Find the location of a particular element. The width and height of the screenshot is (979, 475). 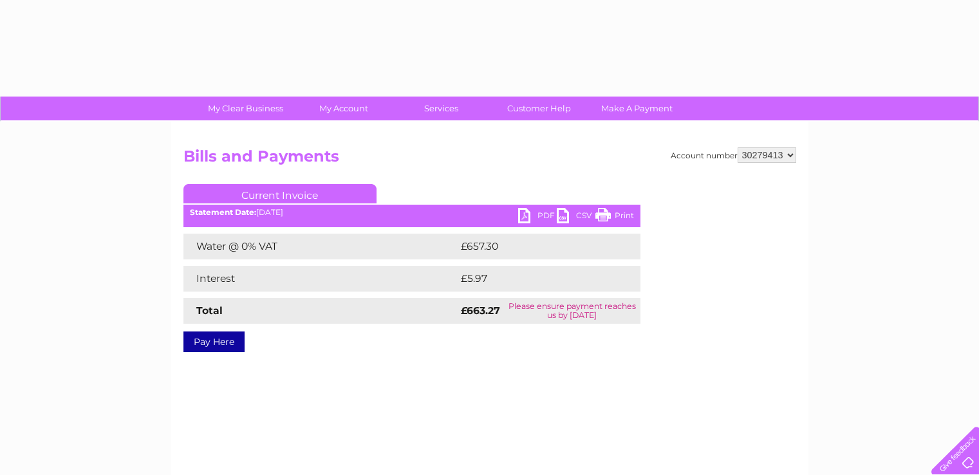

a: My Clear Business is located at coordinates (245, 108).